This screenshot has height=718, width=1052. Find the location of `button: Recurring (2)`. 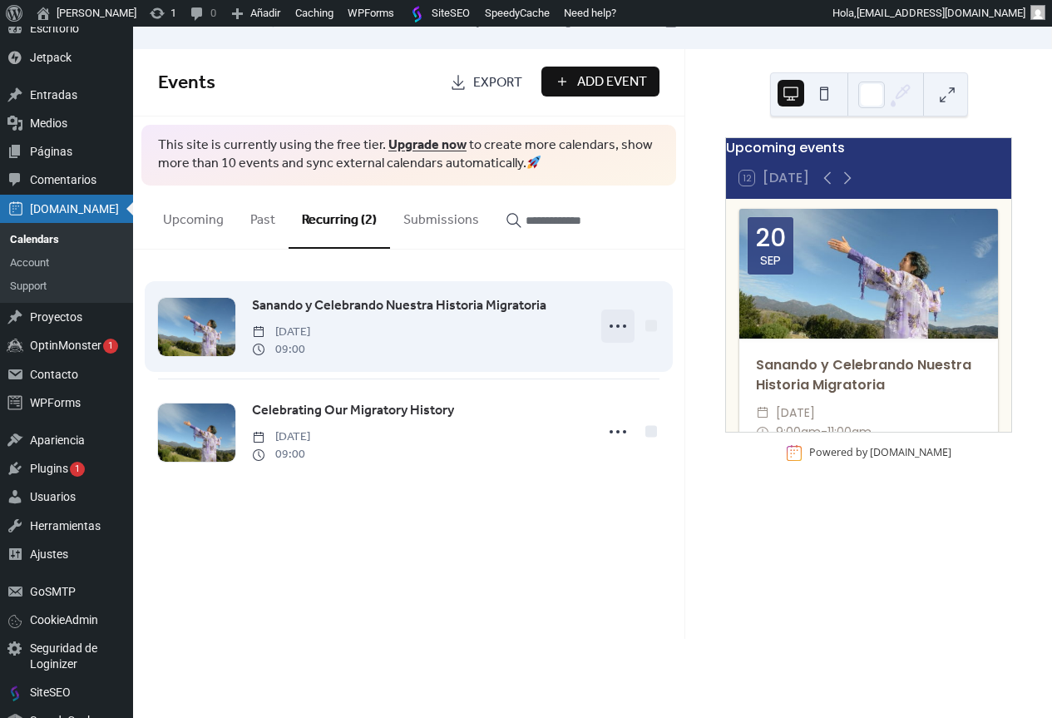

button: Recurring (2) is located at coordinates (339, 217).